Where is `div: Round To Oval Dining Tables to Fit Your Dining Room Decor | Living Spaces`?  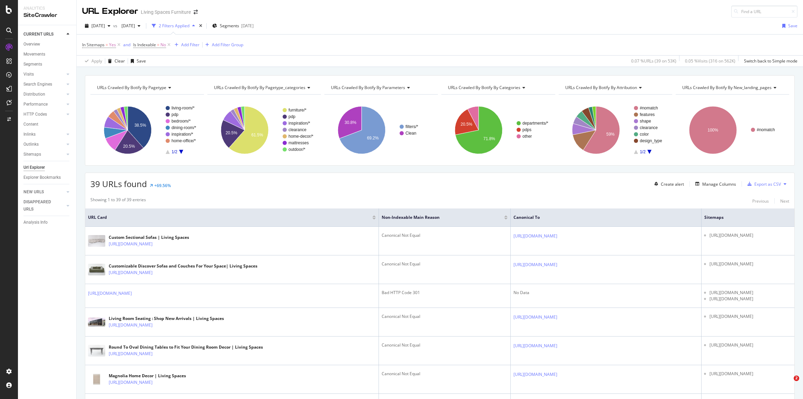 div: Round To Oval Dining Tables to Fit Your Dining Room Decor | Living Spaces is located at coordinates (186, 347).